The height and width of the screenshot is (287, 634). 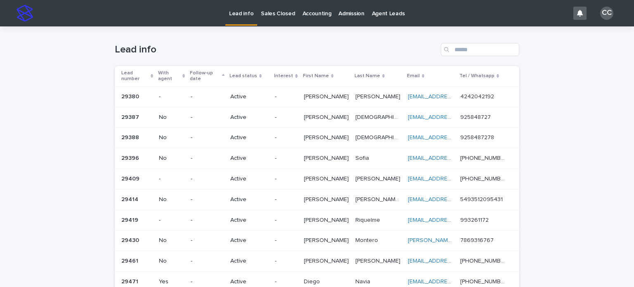 What do you see at coordinates (243, 76) in the screenshot?
I see `p: Lead status` at bounding box center [243, 76].